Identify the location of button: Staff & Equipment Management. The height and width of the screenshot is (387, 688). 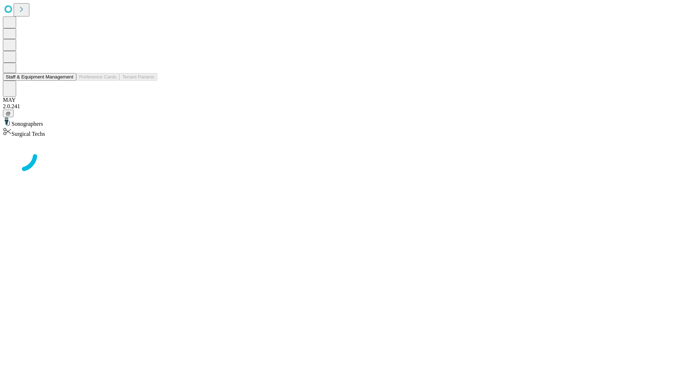
(39, 77).